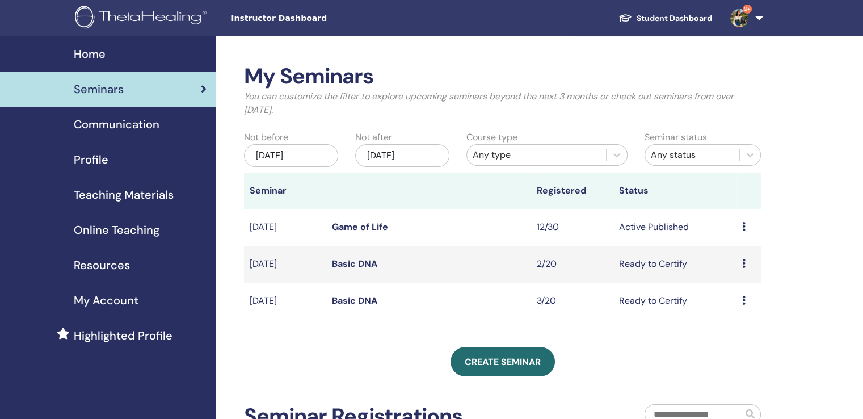  I want to click on label: Course type, so click(492, 137).